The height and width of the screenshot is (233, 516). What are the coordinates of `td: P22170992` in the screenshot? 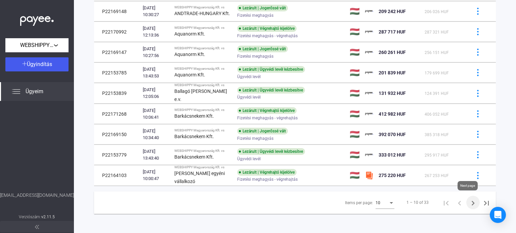 It's located at (117, 32).